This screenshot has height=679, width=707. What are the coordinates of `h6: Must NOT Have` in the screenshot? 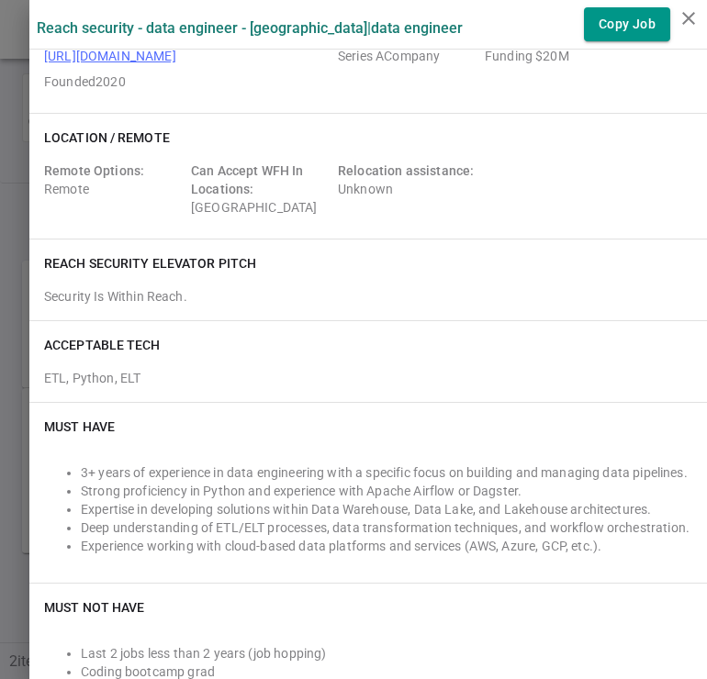 It's located at (94, 608).